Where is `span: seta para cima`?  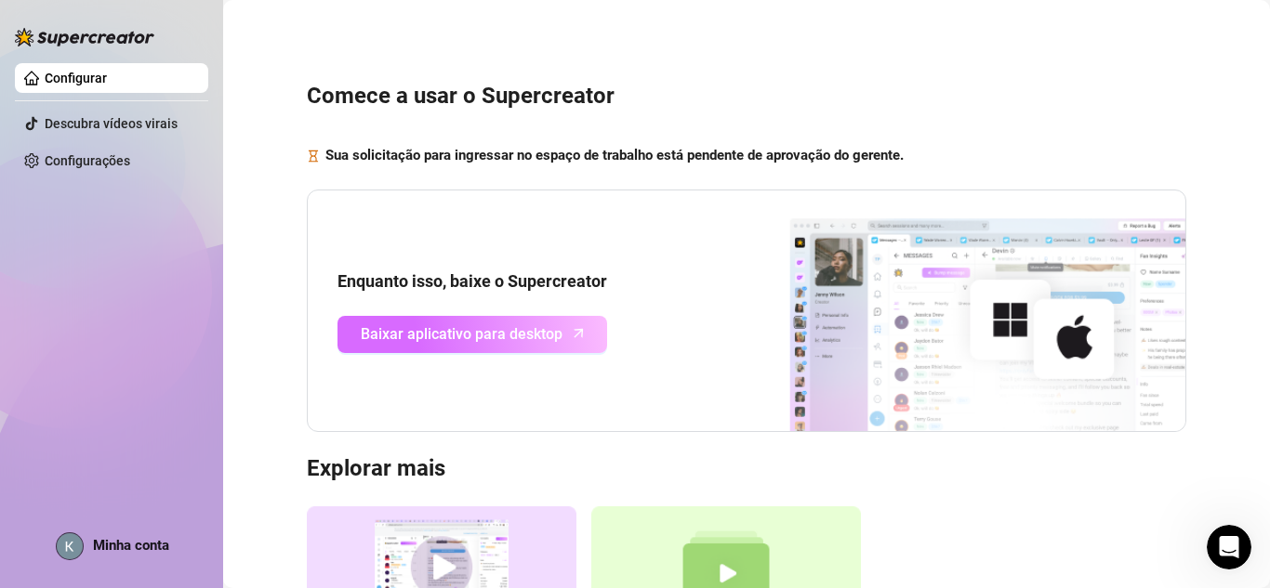
span: seta para cima is located at coordinates (578, 333).